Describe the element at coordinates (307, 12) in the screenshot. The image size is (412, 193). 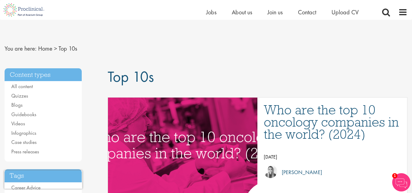
I see `a: Contact` at that location.